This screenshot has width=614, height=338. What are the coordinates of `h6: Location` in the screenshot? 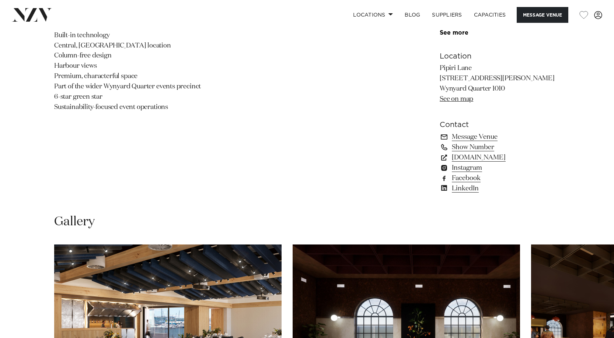 It's located at (500, 56).